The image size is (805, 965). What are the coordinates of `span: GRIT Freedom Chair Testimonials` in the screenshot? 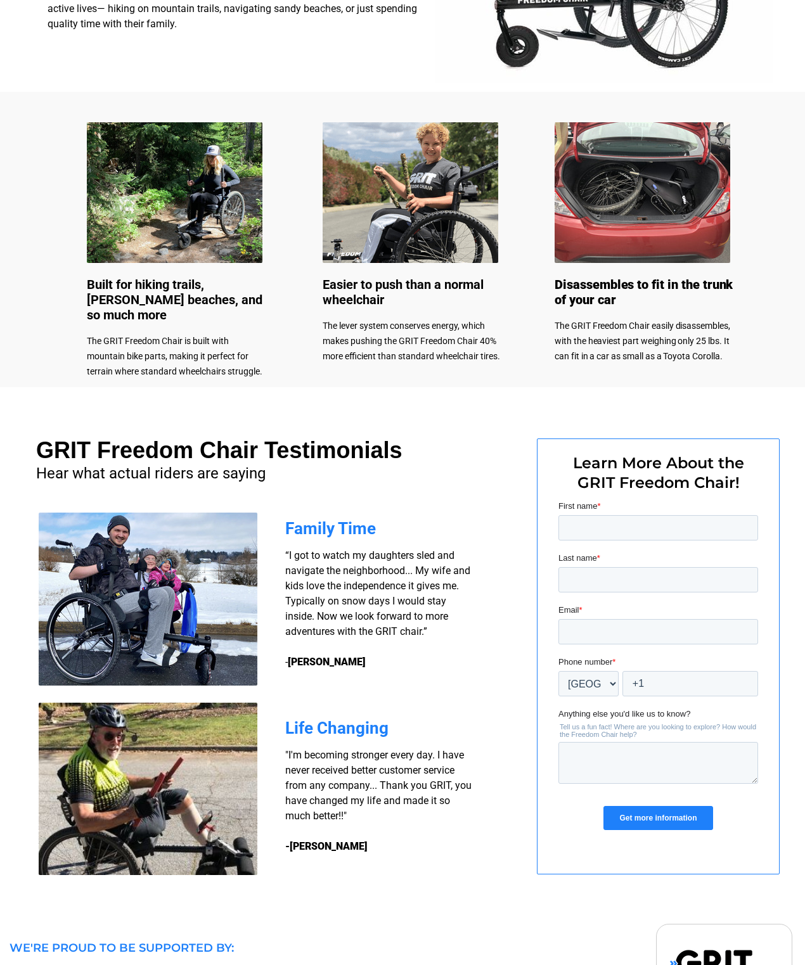 It's located at (219, 450).